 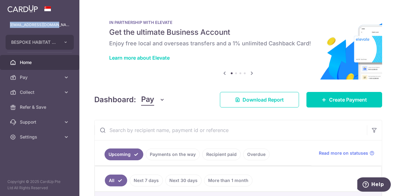 What do you see at coordinates (40, 122) in the screenshot?
I see `span: Support` at bounding box center [40, 122].